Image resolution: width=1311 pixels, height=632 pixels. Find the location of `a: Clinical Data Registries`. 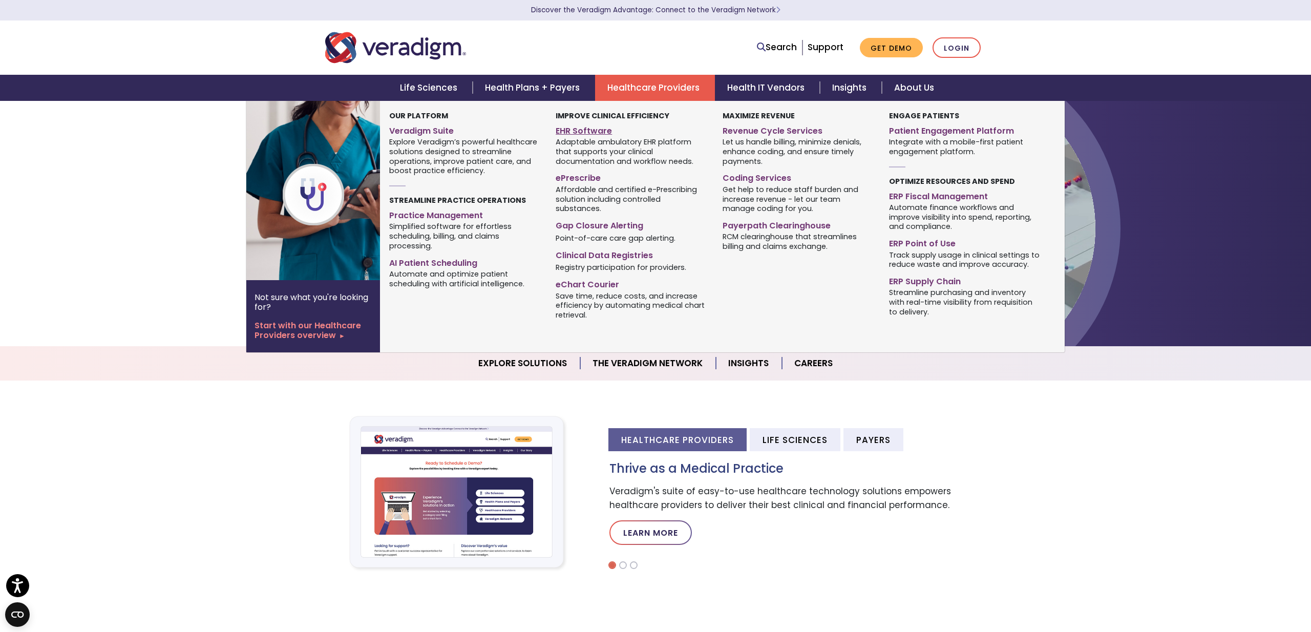

a: Clinical Data Registries is located at coordinates (631, 254).